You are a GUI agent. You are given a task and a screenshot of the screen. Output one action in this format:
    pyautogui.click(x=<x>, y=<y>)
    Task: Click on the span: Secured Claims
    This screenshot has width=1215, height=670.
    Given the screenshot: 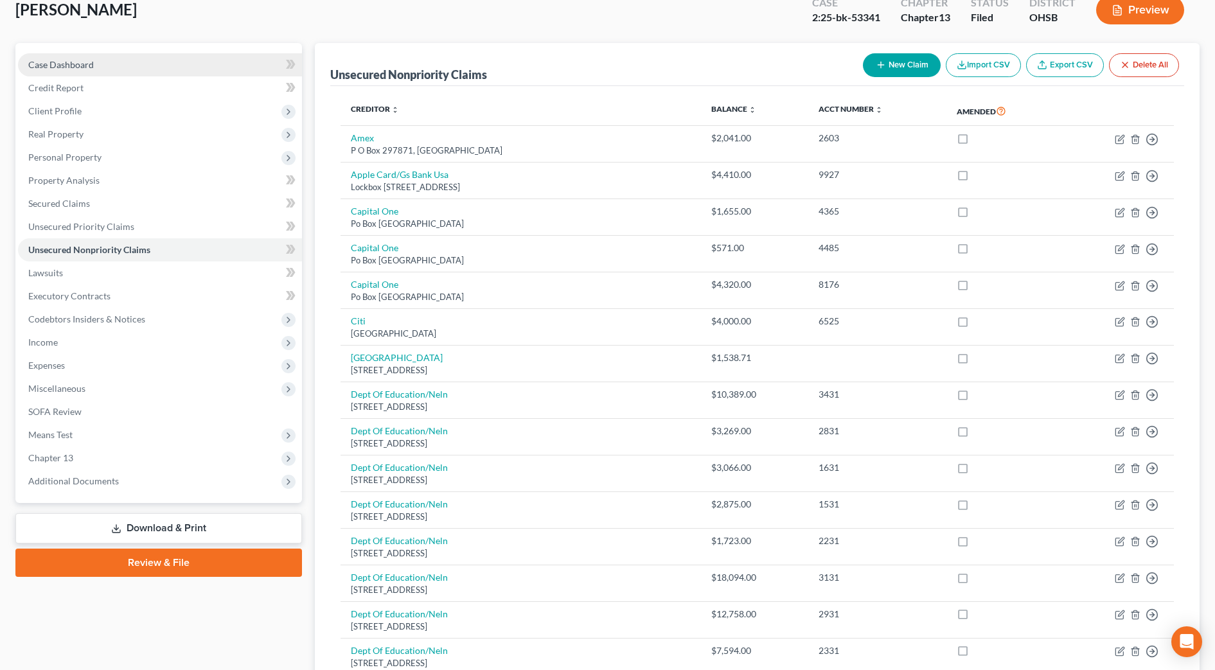 What is the action you would take?
    pyautogui.click(x=59, y=203)
    